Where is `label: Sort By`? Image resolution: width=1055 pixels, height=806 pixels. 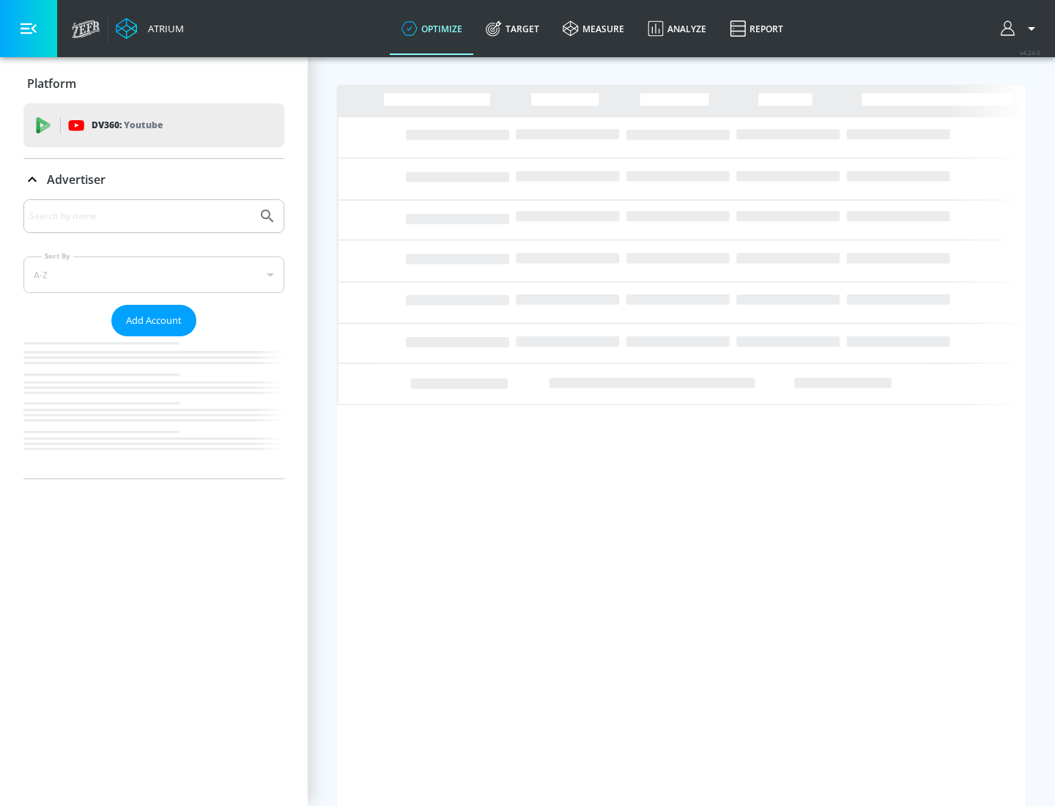 label: Sort By is located at coordinates (57, 256).